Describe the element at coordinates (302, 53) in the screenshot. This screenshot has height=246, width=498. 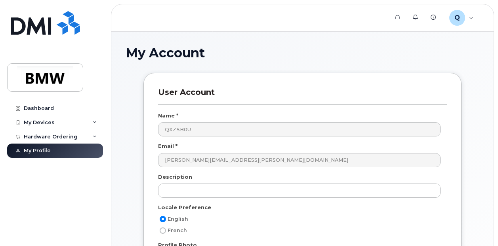
I see `h1: My Account` at that location.